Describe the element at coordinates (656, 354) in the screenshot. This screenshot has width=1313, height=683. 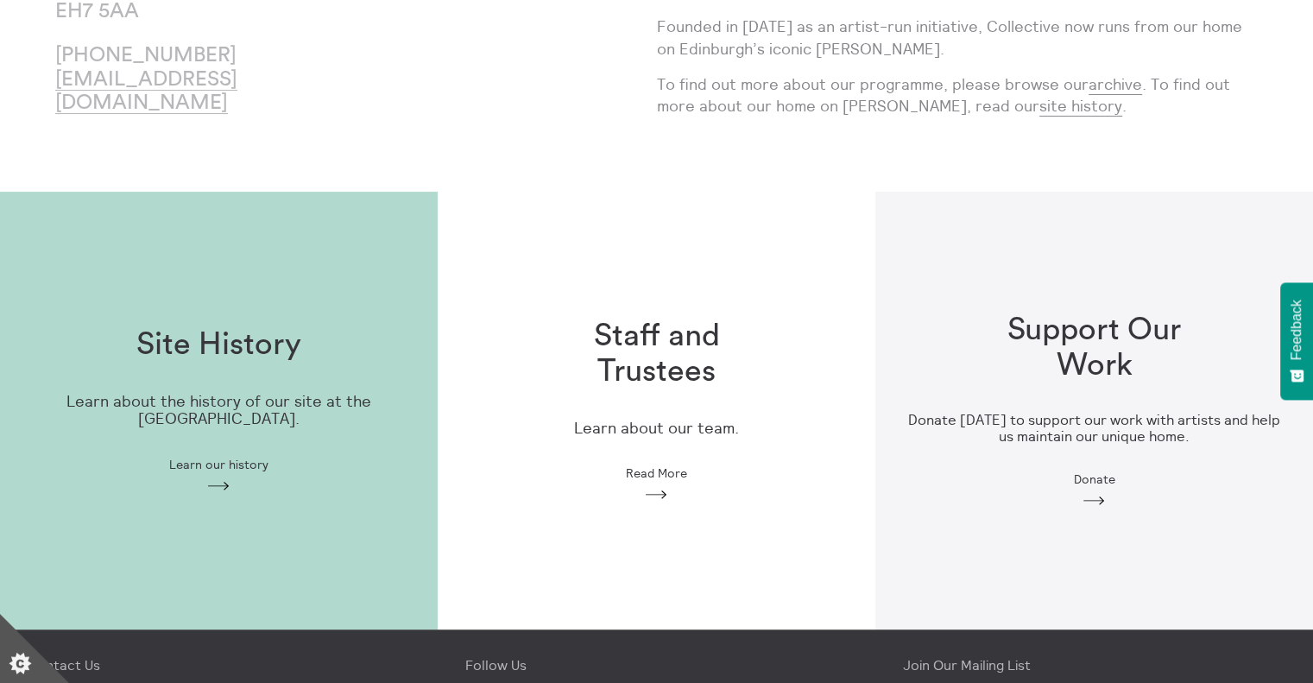
I see `h1: Staff and Trustees` at that location.